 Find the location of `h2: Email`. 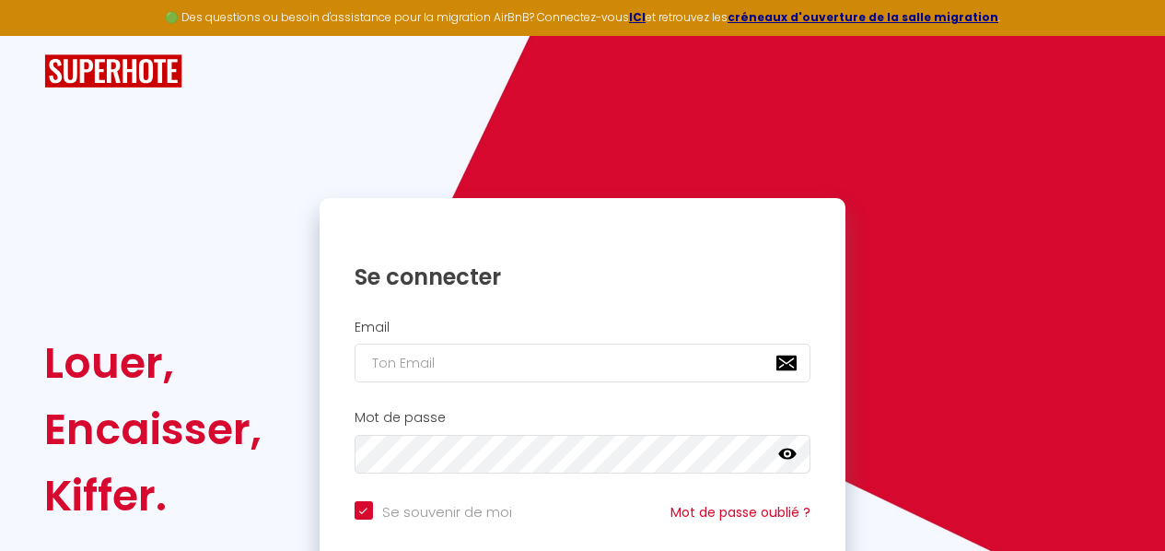

h2: Email is located at coordinates (583, 327).